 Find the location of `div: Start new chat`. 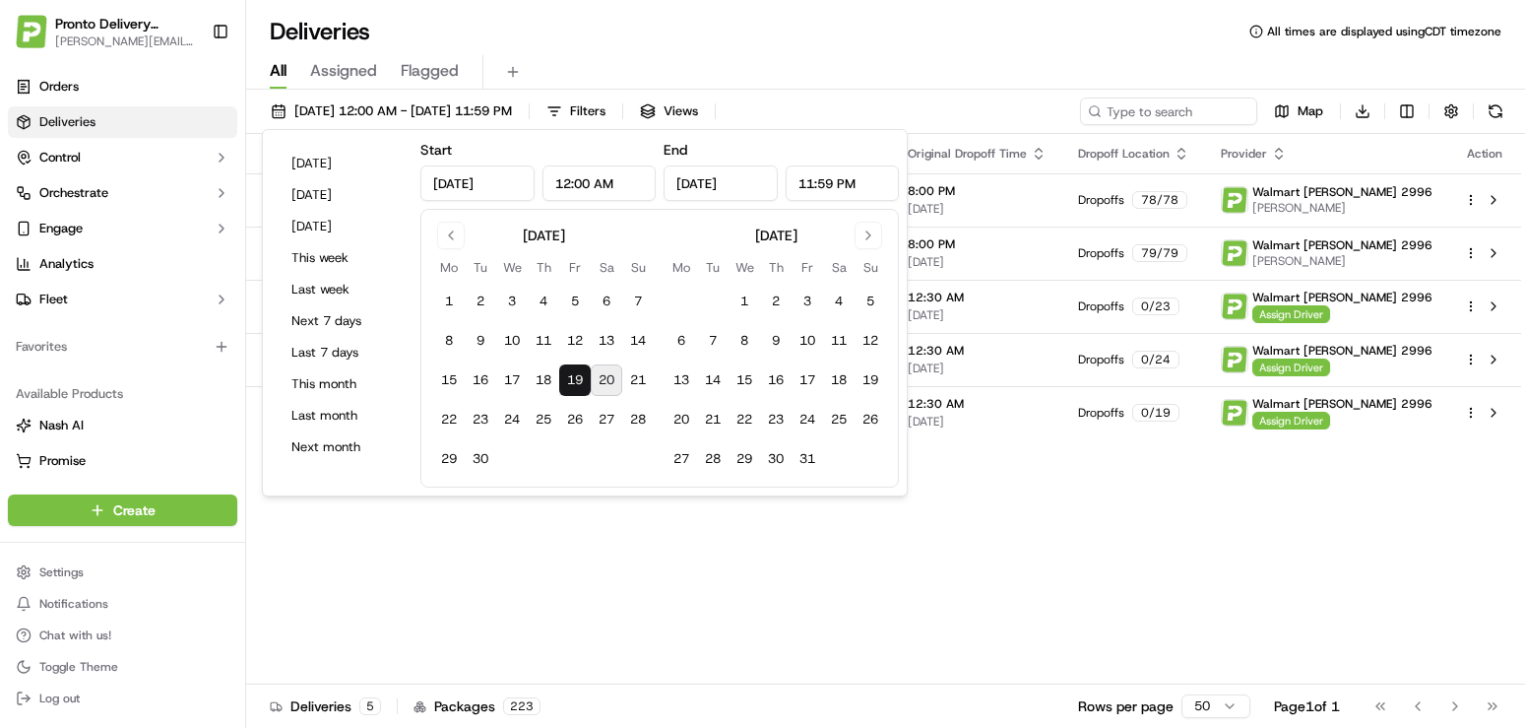

div: Start new chat is located at coordinates (195, 198).